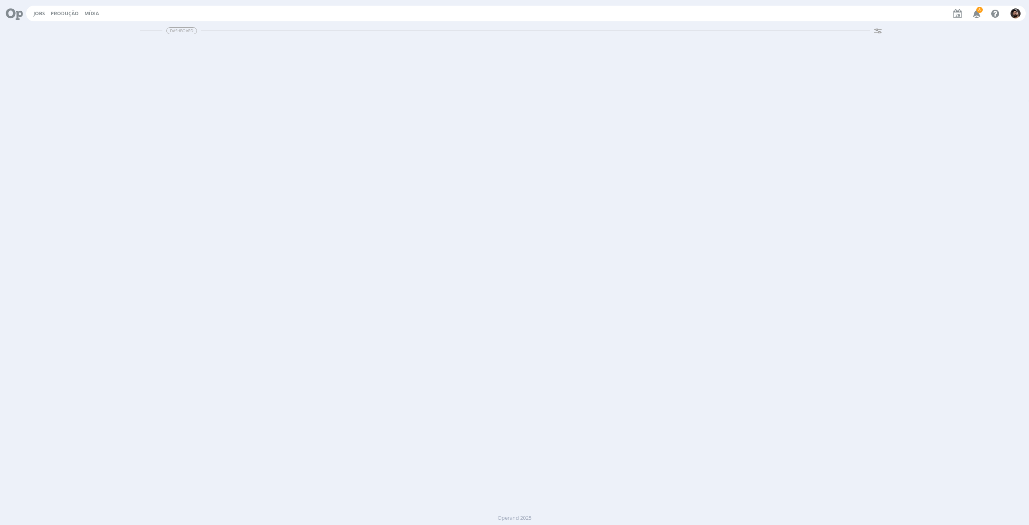 This screenshot has width=1029, height=525. I want to click on button: 8, so click(976, 14).